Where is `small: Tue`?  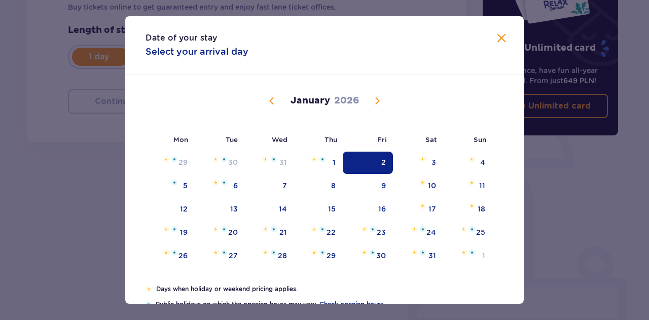 small: Tue is located at coordinates (232, 139).